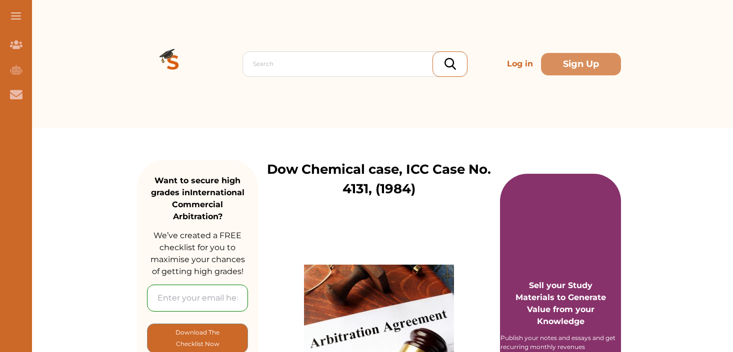 The height and width of the screenshot is (352, 733). I want to click on img: Logo, so click(173, 64).